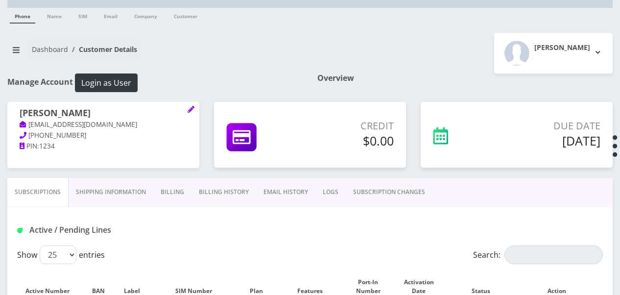  I want to click on h1: Manage Account, so click(155, 83).